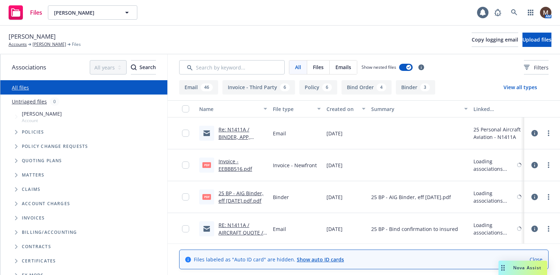 The width and height of the screenshot is (560, 275). What do you see at coordinates (20, 87) in the screenshot?
I see `a: All files` at bounding box center [20, 87].